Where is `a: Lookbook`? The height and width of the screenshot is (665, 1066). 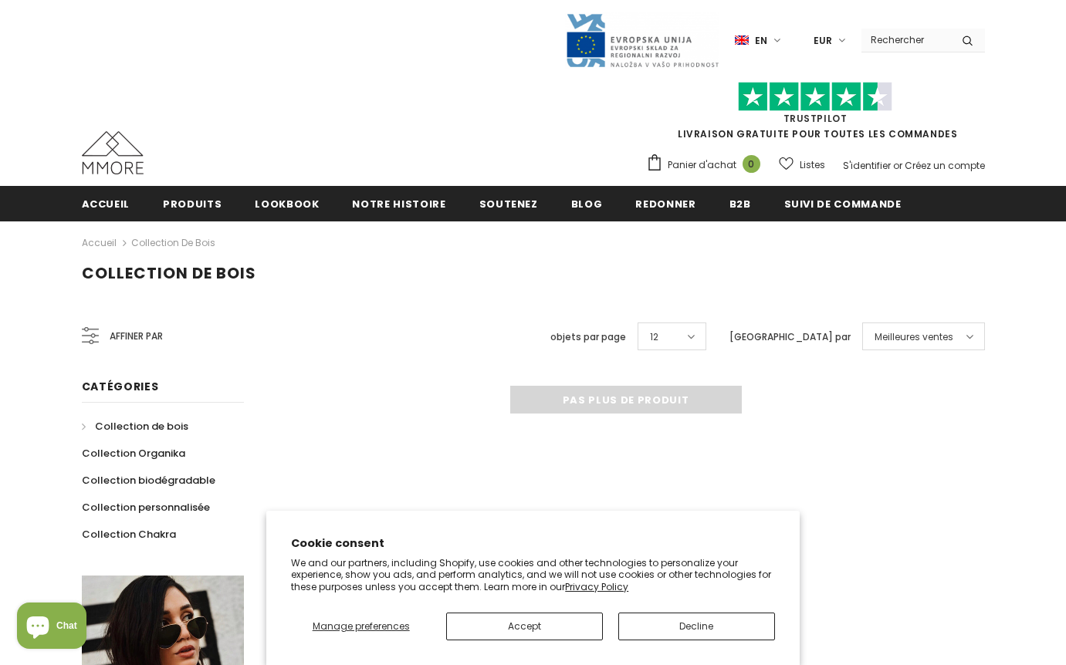
a: Lookbook is located at coordinates (286, 203).